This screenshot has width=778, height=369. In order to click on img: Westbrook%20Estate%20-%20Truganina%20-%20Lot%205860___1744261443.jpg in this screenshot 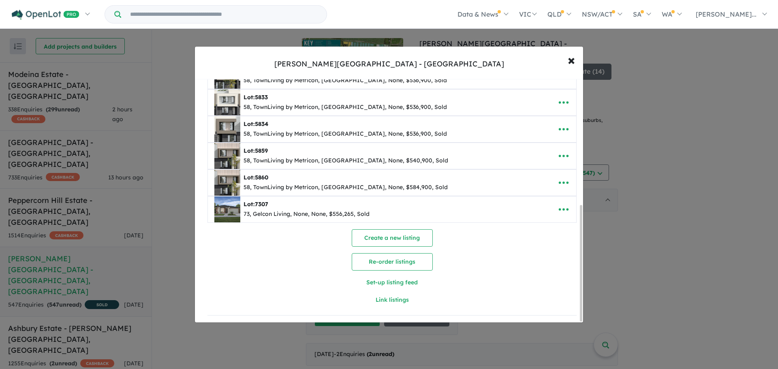, I will do `click(227, 183)`.